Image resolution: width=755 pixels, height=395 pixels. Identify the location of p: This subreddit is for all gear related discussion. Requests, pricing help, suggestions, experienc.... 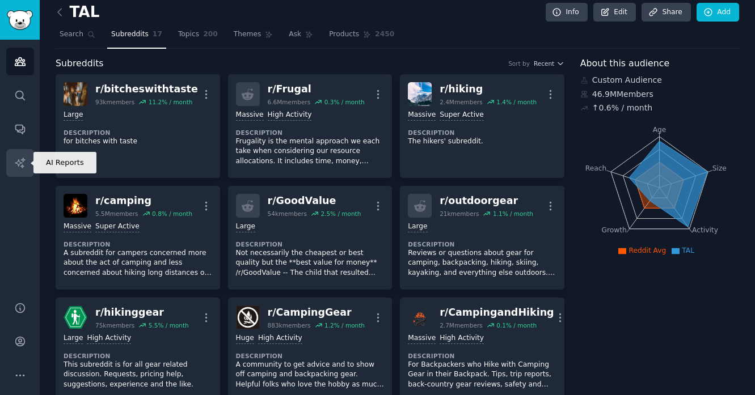
(138, 375).